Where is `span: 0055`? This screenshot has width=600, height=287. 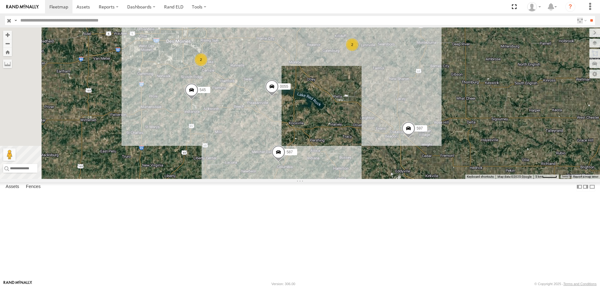
span: 0055 is located at coordinates (284, 86).